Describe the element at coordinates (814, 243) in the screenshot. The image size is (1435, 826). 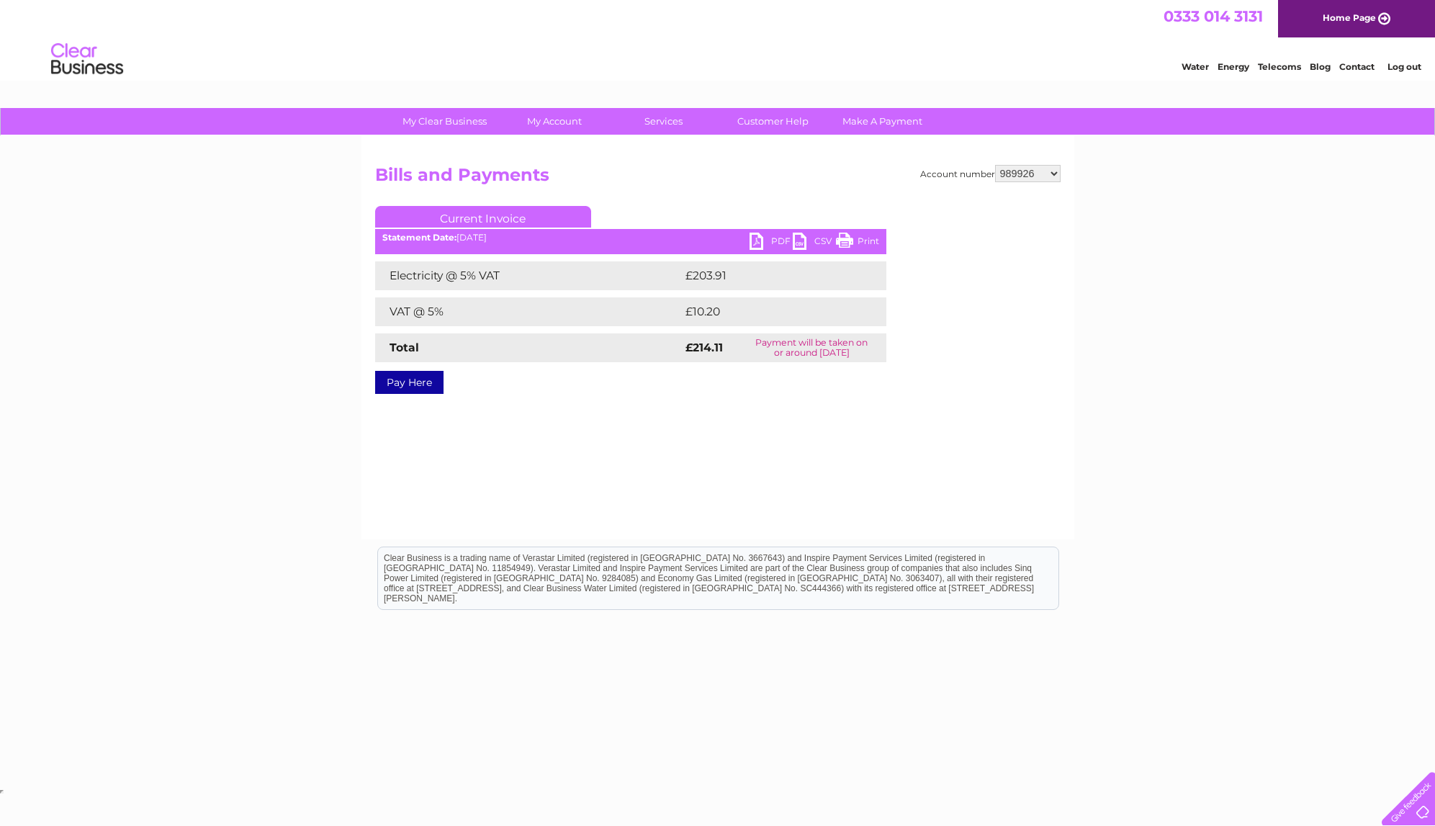
I see `a: CSV` at that location.